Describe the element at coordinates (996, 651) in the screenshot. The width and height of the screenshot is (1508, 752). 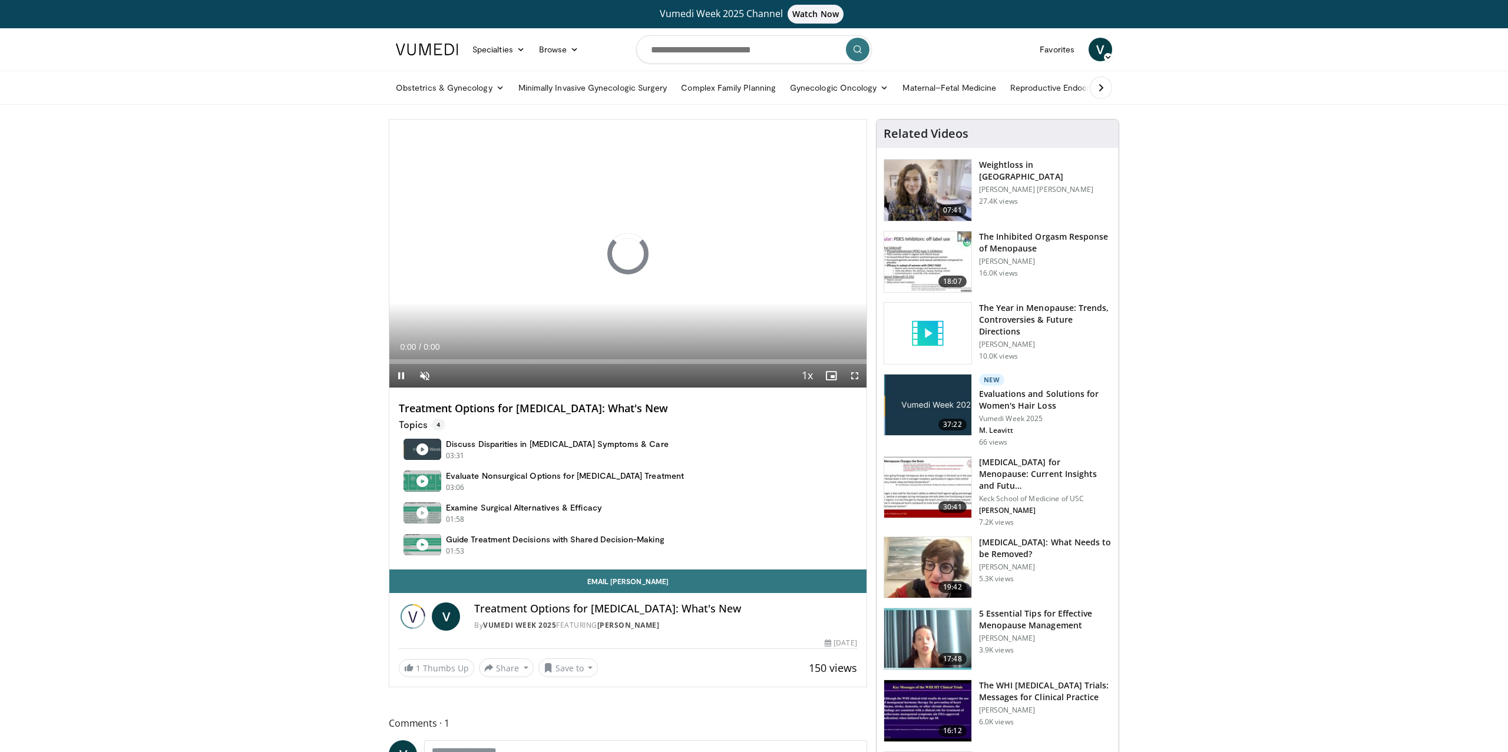
I see `p: 3.9K views` at that location.